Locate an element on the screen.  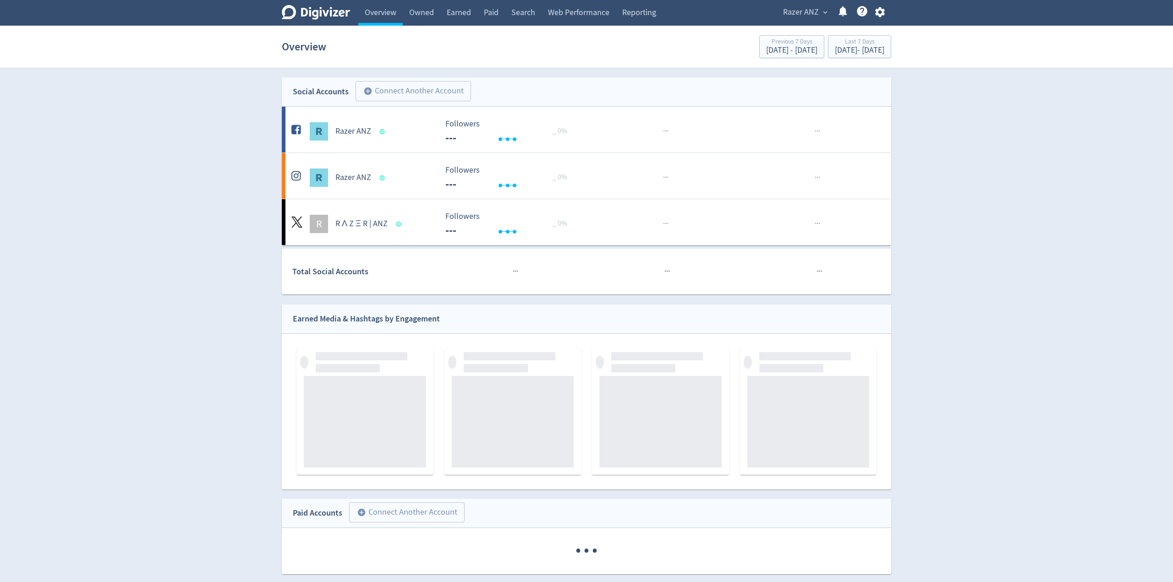
h1: Overview is located at coordinates (304, 47).